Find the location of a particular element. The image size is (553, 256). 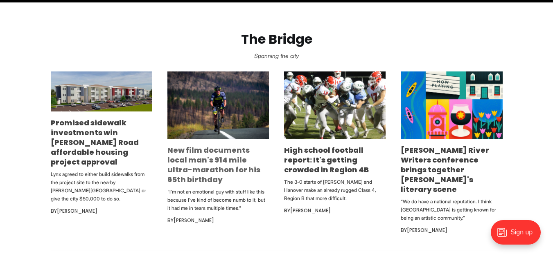

img: New film documents local man's 914 mile ultra-marathon for his 65th birthday is located at coordinates (218, 106).